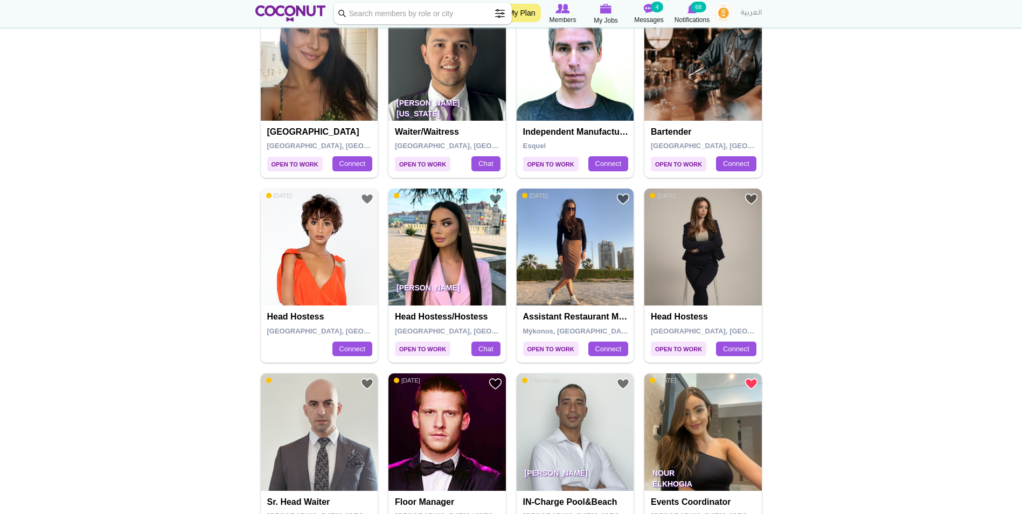 The height and width of the screenshot is (514, 1022). What do you see at coordinates (606, 9) in the screenshot?
I see `img: My Jobs` at bounding box center [606, 9].